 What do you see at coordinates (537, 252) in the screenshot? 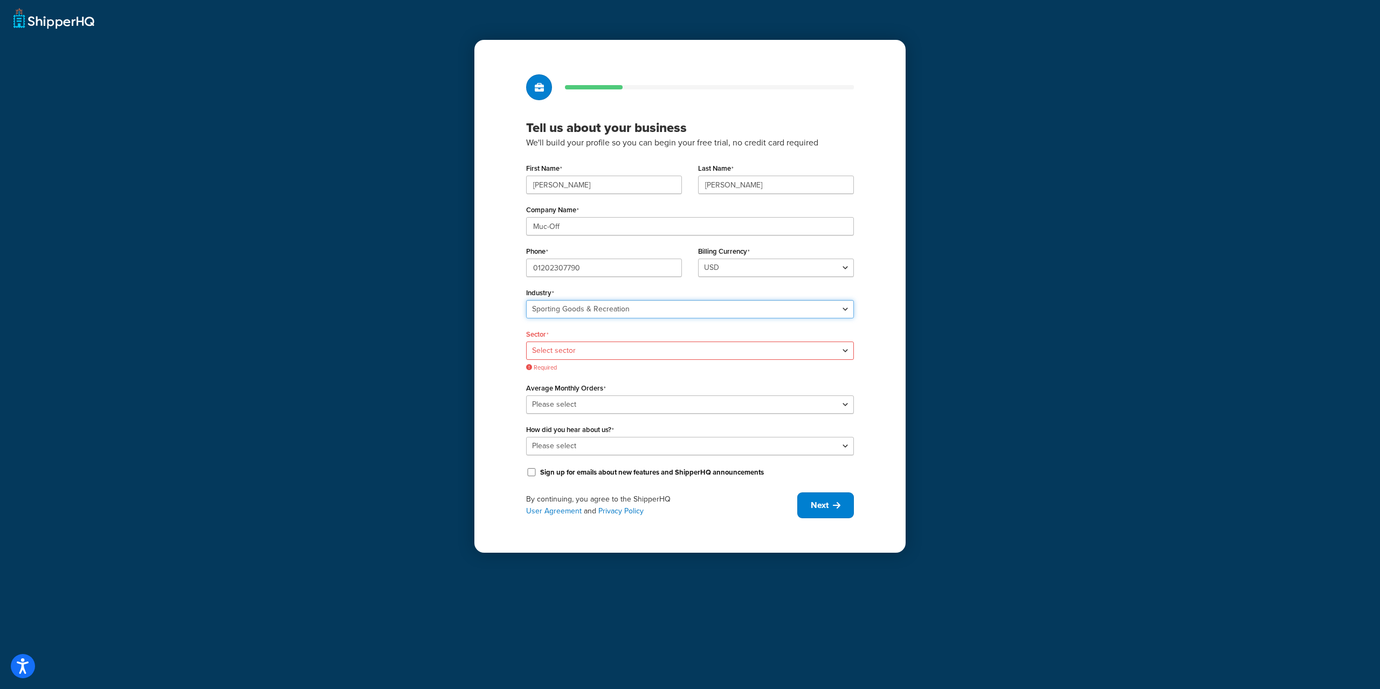
I see `label: Phone` at bounding box center [537, 252].